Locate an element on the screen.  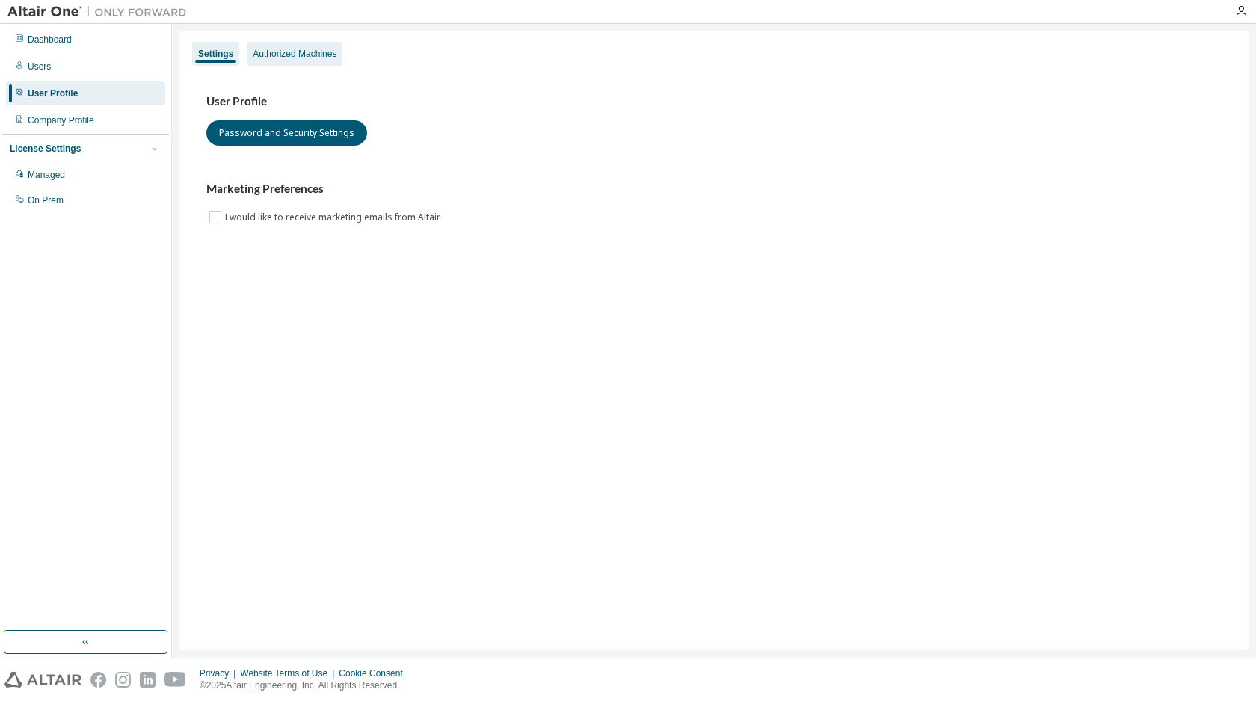
img: facebook.svg is located at coordinates (98, 679).